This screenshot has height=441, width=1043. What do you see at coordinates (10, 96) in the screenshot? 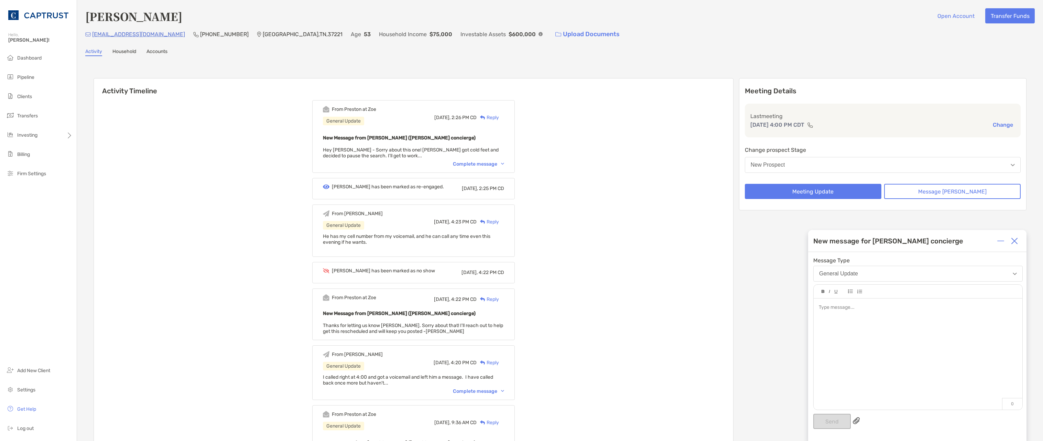
I see `img: clients icon` at bounding box center [10, 96].